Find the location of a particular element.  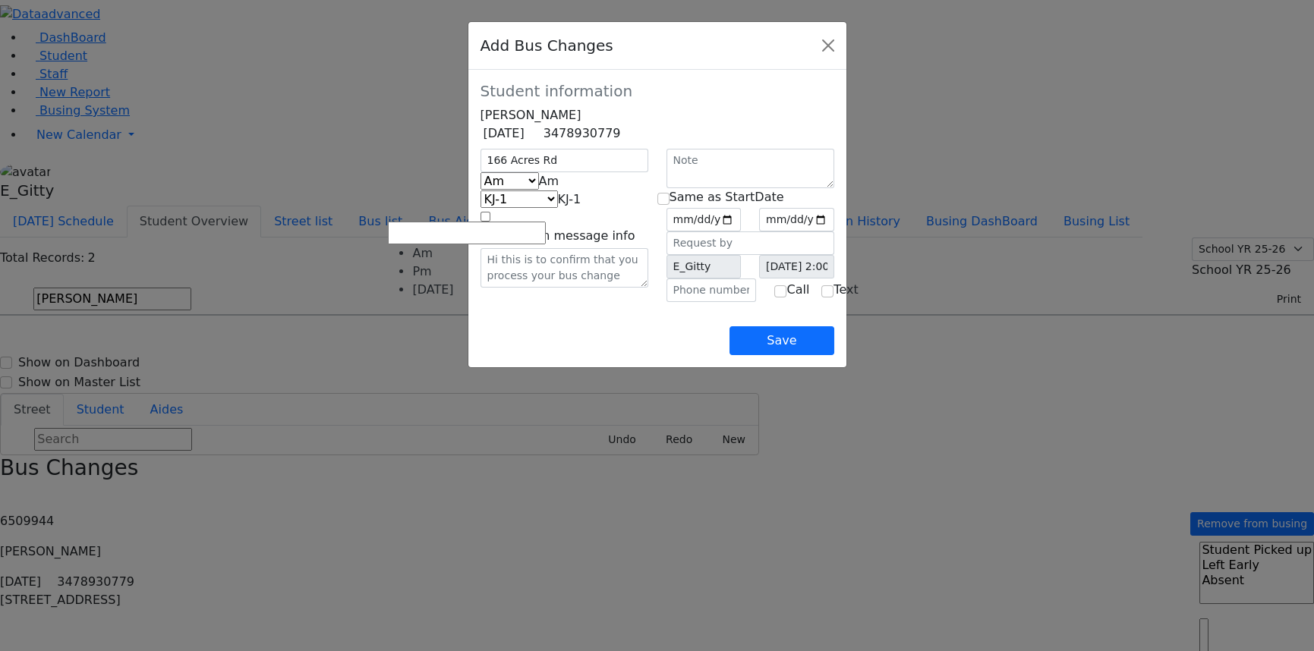

label: Call is located at coordinates (798, 290).